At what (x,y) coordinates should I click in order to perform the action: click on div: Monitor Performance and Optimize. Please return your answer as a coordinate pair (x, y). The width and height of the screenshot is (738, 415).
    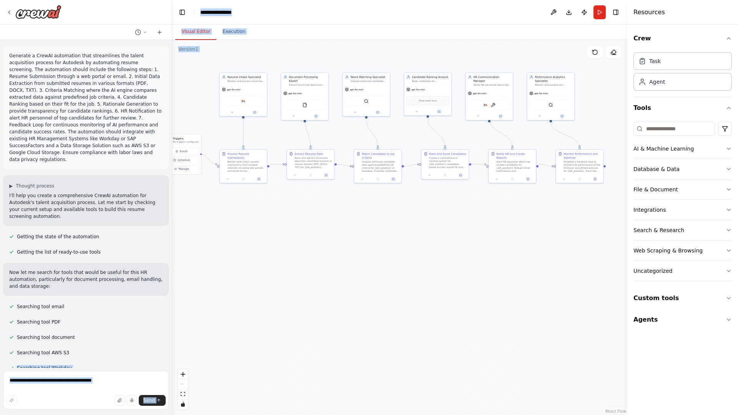
    Looking at the image, I should click on (582, 156).